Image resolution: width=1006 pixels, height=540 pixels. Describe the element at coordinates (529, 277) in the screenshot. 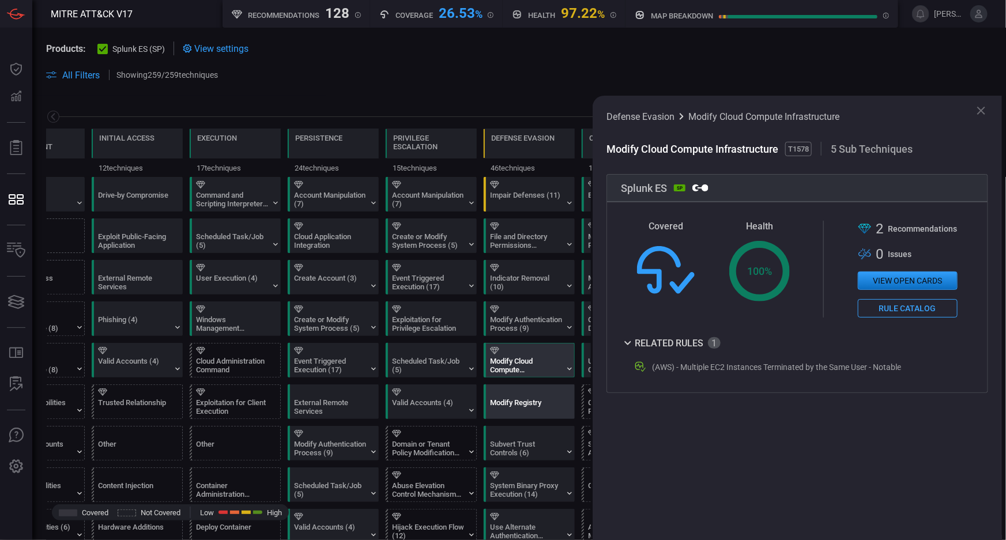

I see `div: T1070: Indicator Removal` at that location.